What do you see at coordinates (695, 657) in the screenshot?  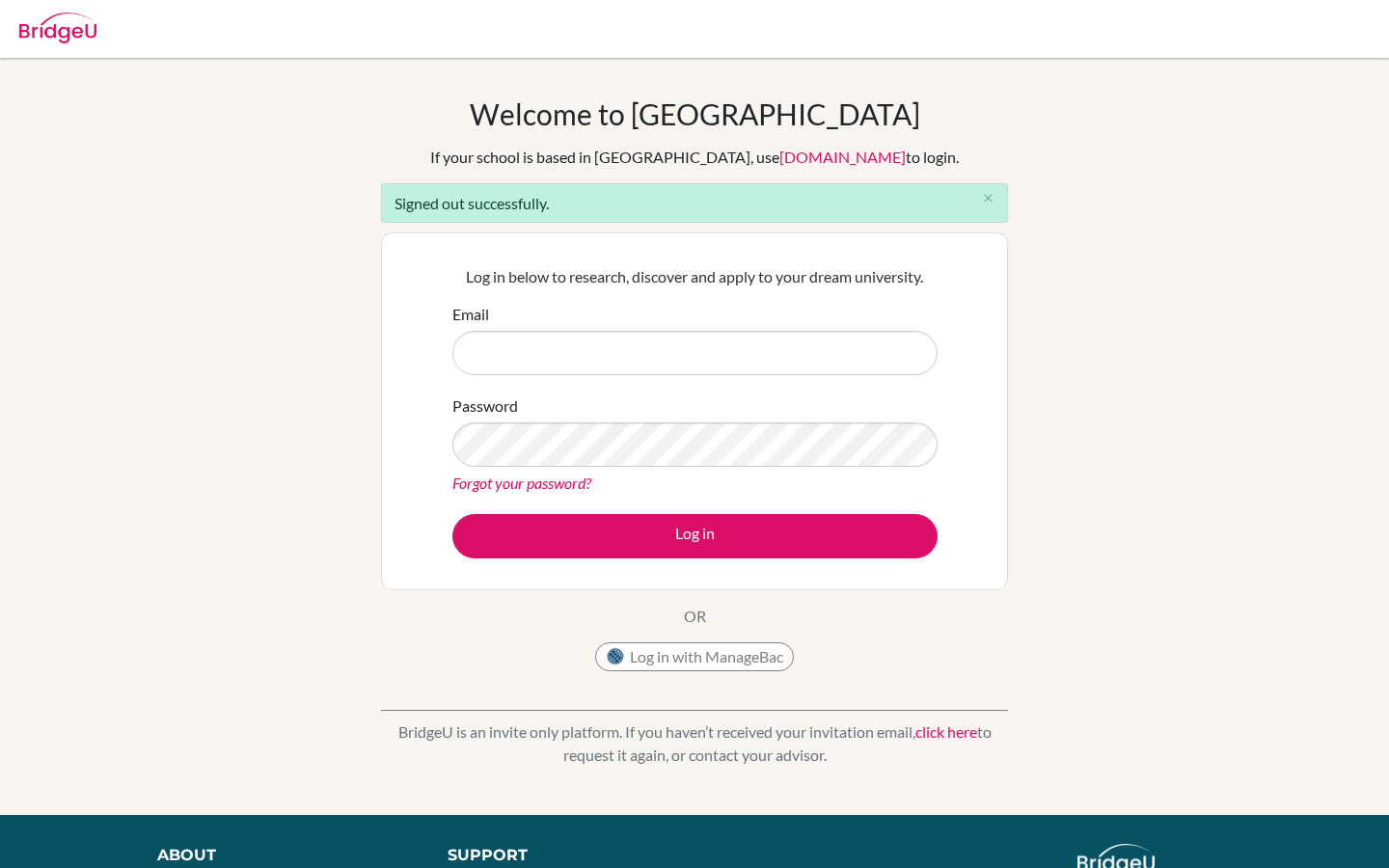 I see `button: Log in with ManageBac` at bounding box center [695, 657].